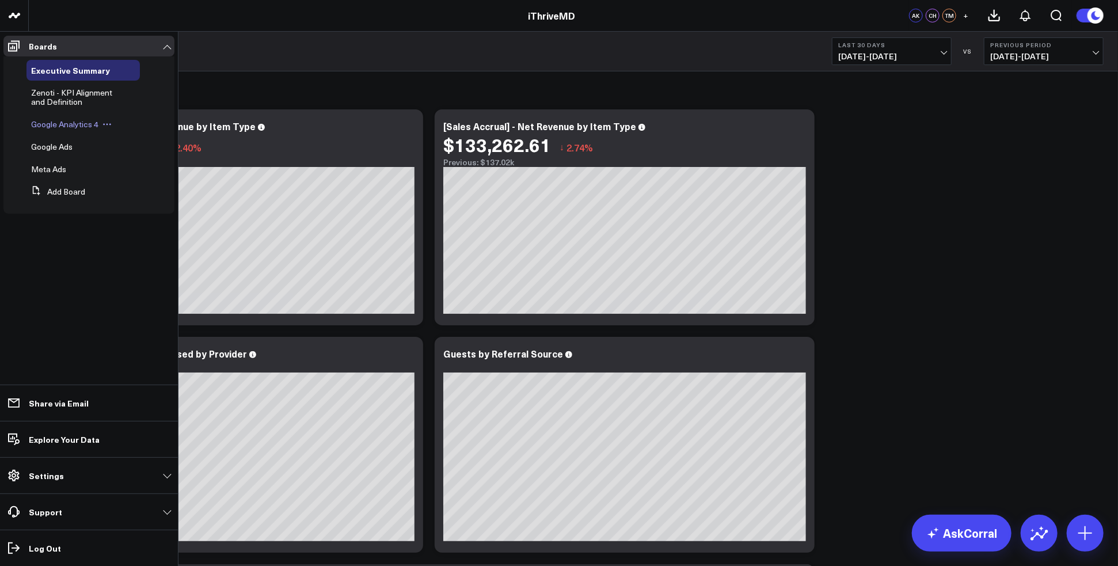 The image size is (1118, 566). What do you see at coordinates (79, 97) in the screenshot?
I see `a: Zenoti - KPI Alignment and Definition` at bounding box center [79, 97].